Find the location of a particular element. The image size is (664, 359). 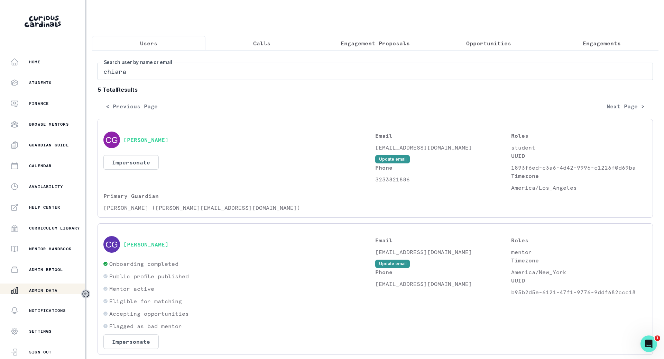

p: Accepting opportunities is located at coordinates (149, 313).